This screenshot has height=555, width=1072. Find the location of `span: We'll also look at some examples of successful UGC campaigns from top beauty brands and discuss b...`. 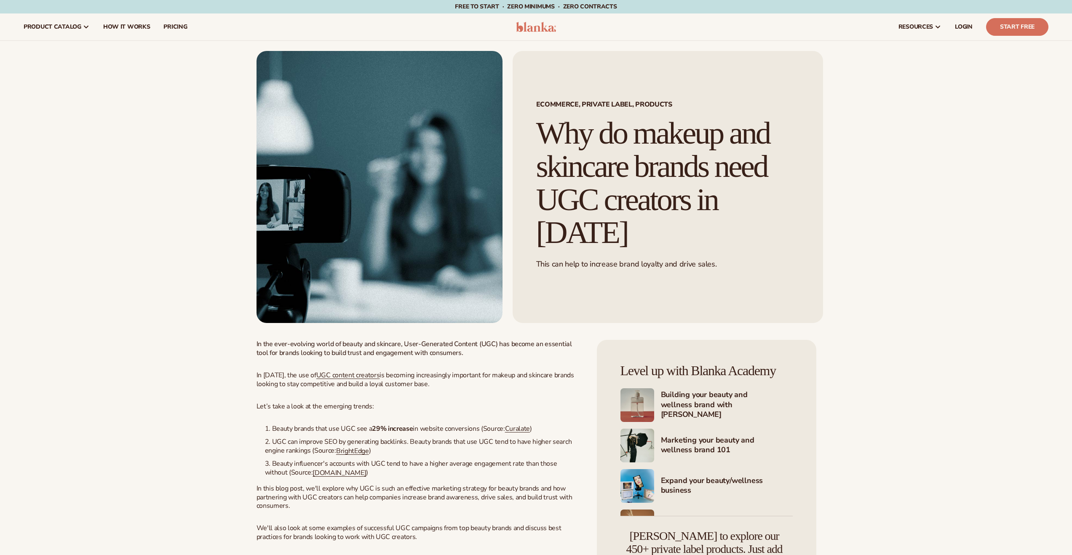

span: We'll also look at some examples of successful UGC campaigns from top beauty brands and discuss b... is located at coordinates (409, 533).